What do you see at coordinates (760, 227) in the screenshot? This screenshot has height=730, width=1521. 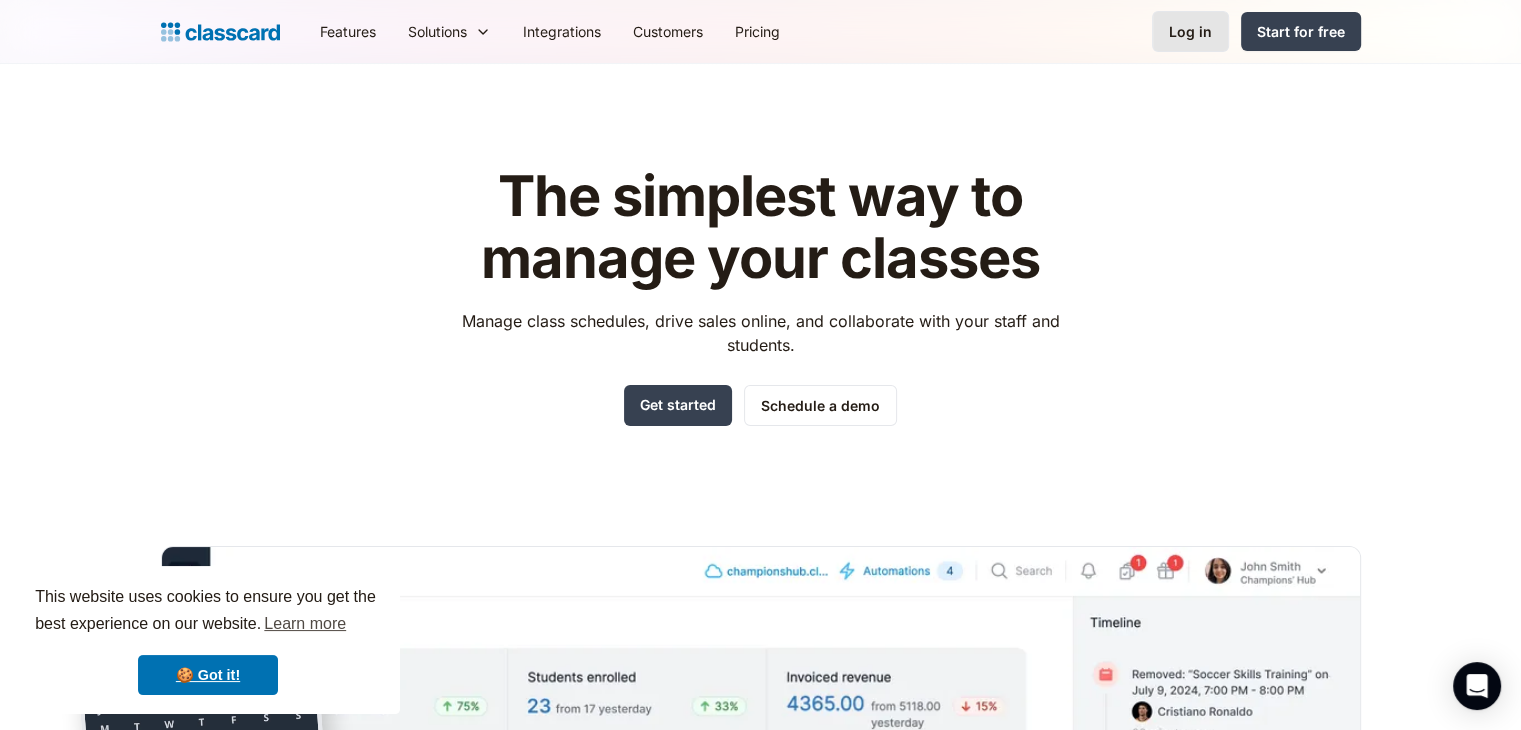 I see `h1: The simplest way to manage your classes` at bounding box center [760, 227].